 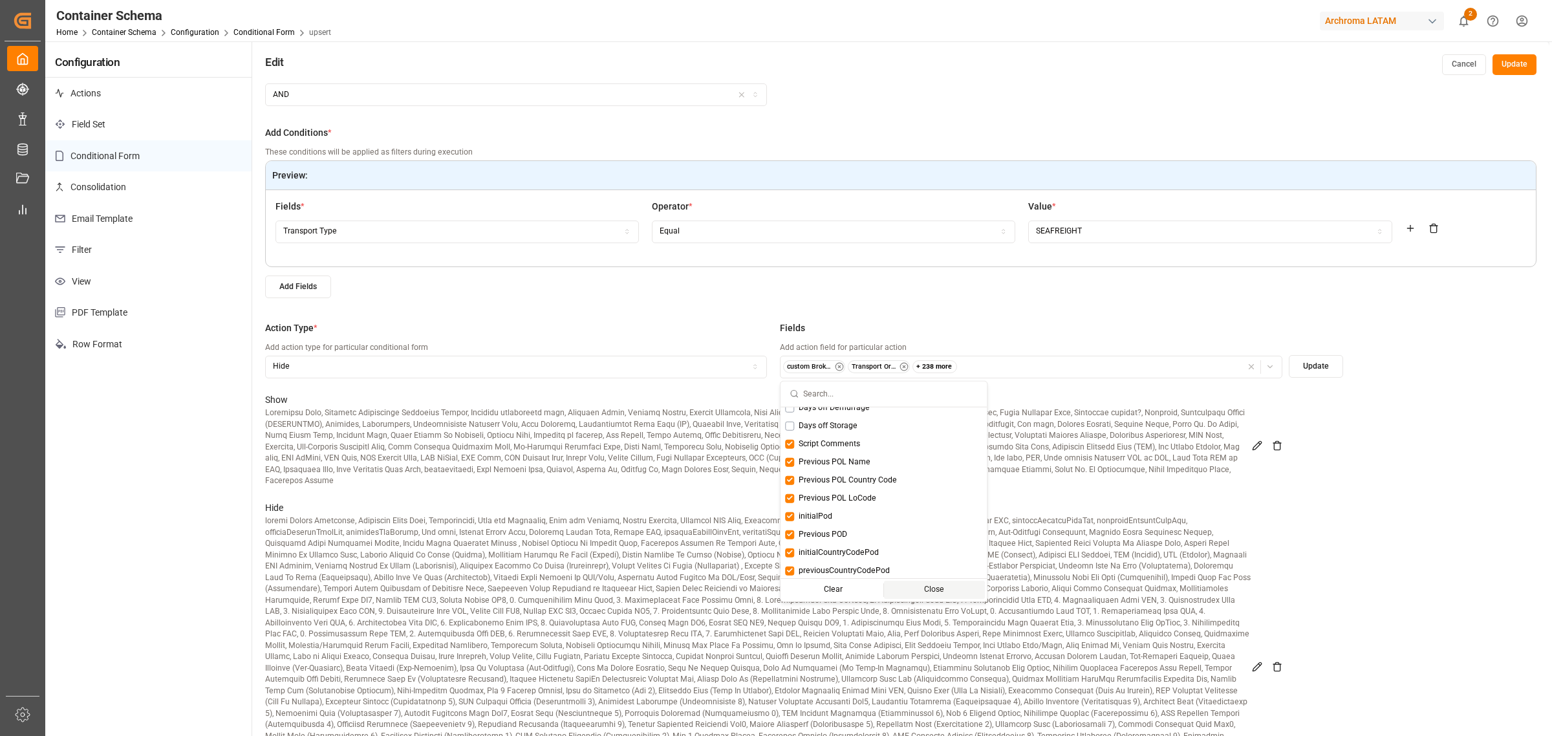 What do you see at coordinates (874, 367) in the screenshot?
I see `small: Transport Order Code` at bounding box center [874, 367].